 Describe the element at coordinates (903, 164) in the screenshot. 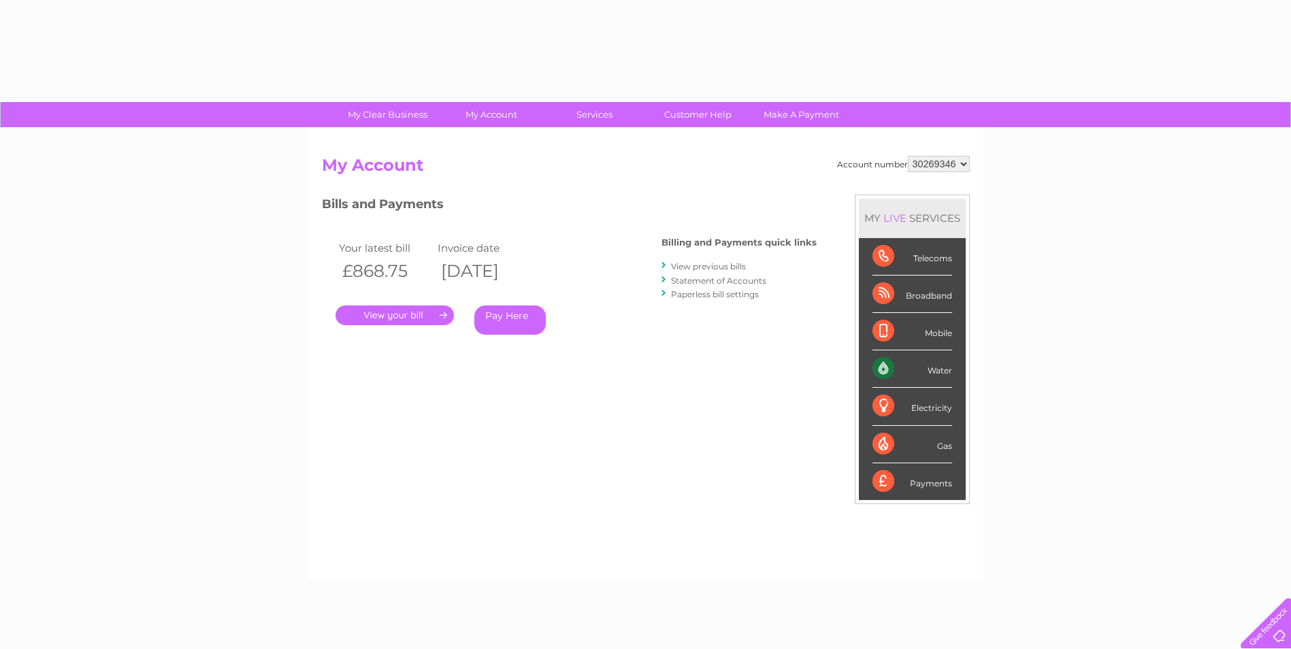

I see `div: Account number` at that location.